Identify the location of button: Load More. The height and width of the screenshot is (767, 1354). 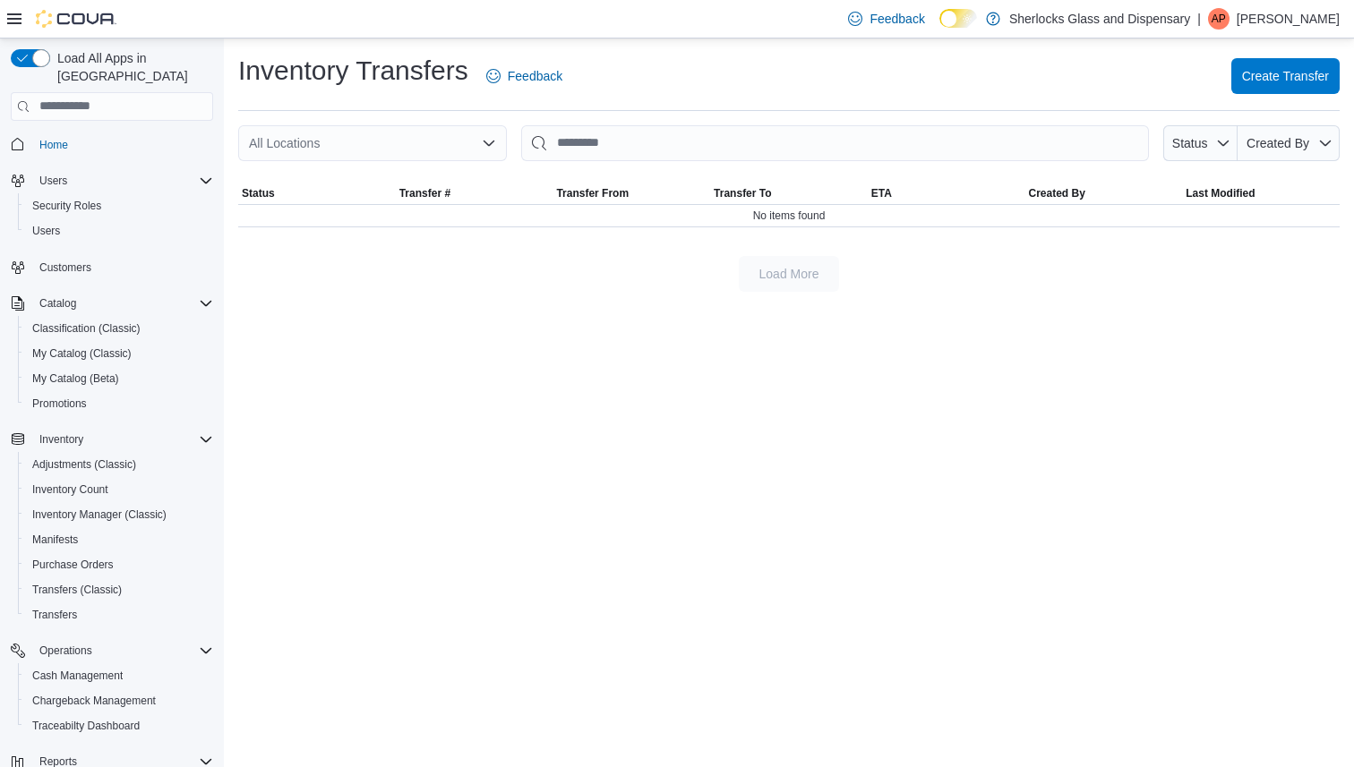
(789, 274).